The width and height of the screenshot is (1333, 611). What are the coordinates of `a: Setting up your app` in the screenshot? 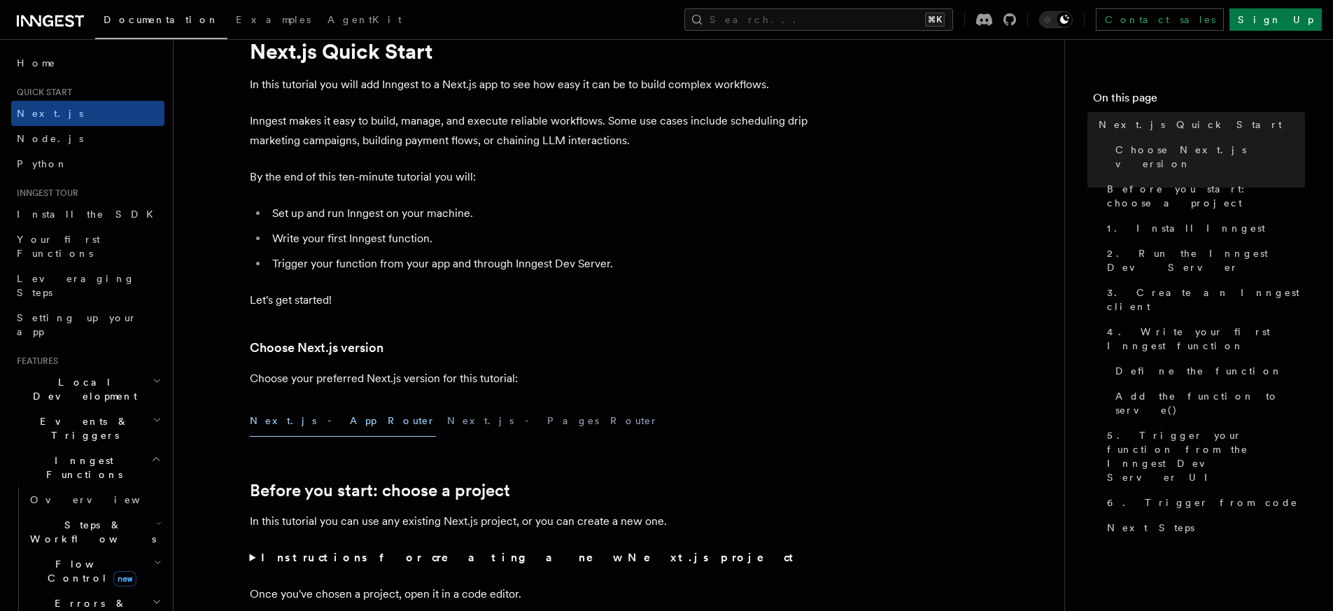 It's located at (87, 325).